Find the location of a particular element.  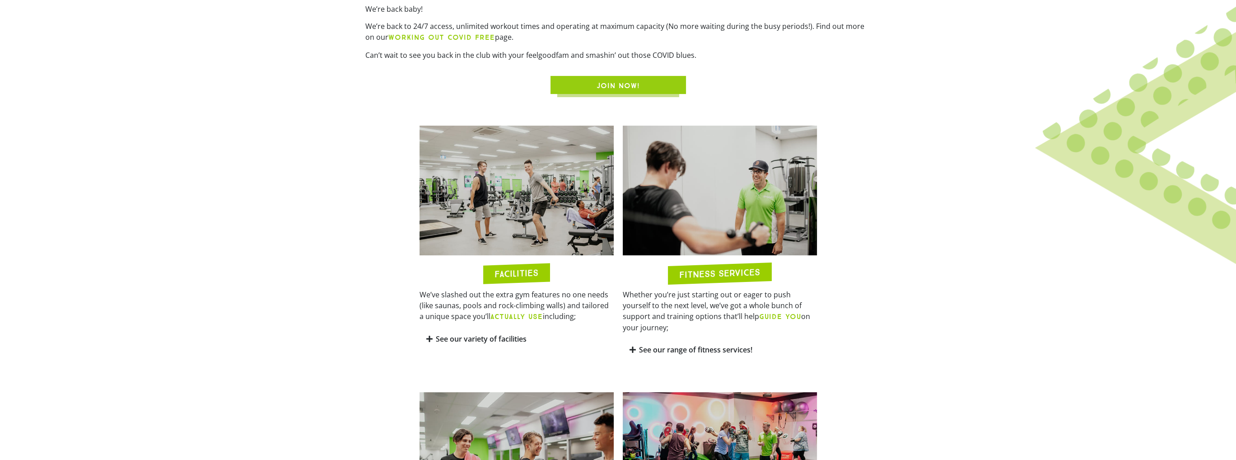

span: JOIN NOW! is located at coordinates (618, 86).